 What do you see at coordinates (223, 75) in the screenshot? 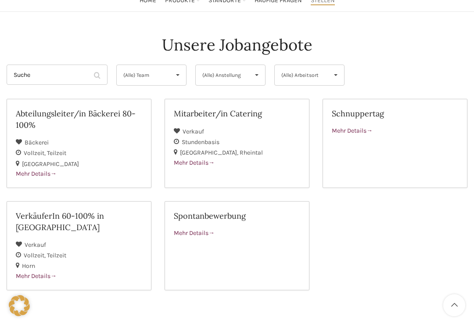
I see `span: (Alle) Anstellung` at bounding box center [223, 75].